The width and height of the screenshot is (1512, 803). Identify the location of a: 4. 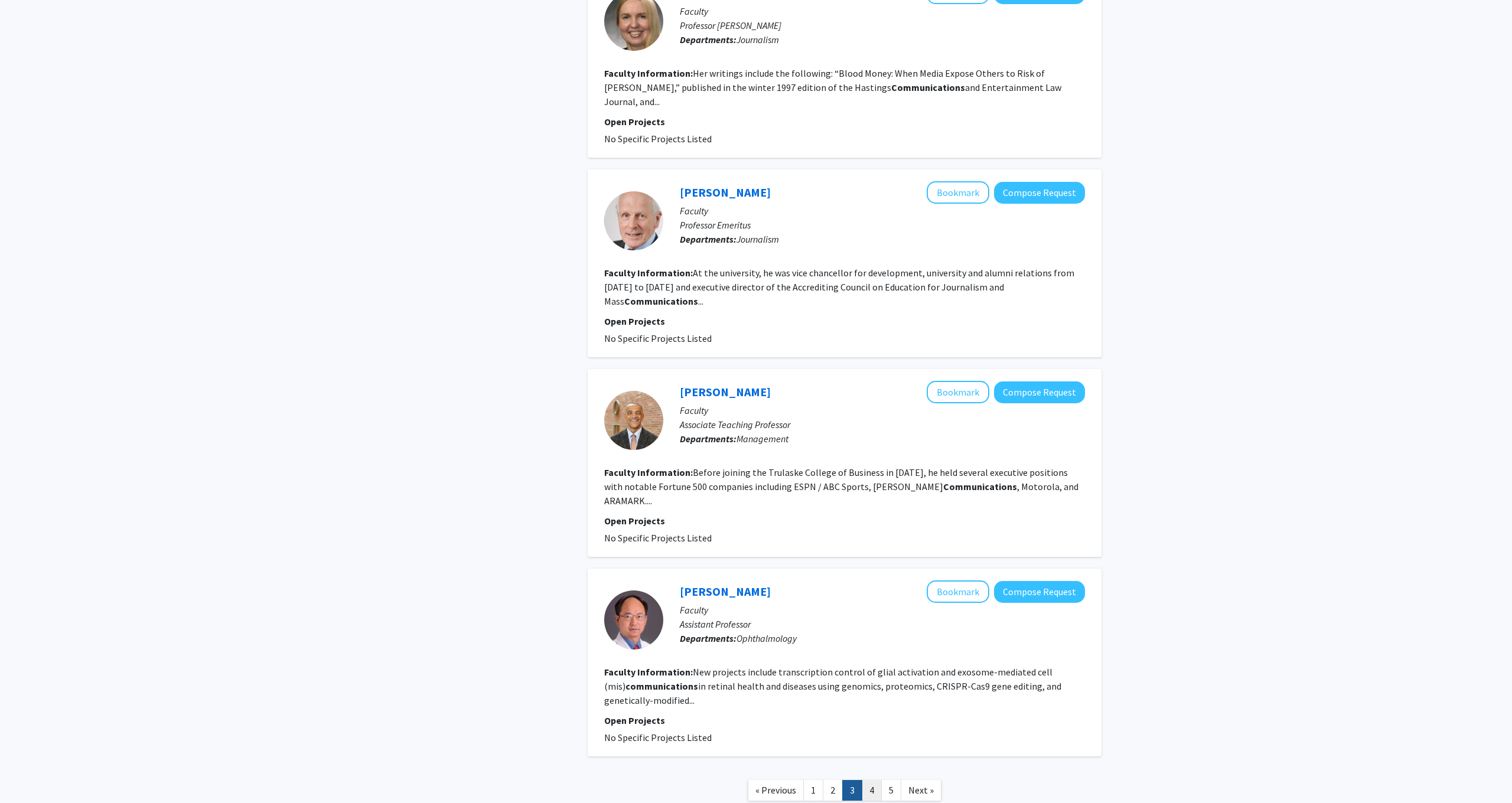
(872, 790).